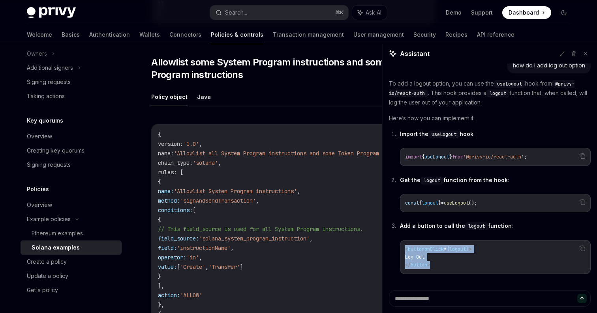 This screenshot has height=313, width=597. What do you see at coordinates (204, 248) in the screenshot?
I see `span: 'instructionName'` at bounding box center [204, 248].